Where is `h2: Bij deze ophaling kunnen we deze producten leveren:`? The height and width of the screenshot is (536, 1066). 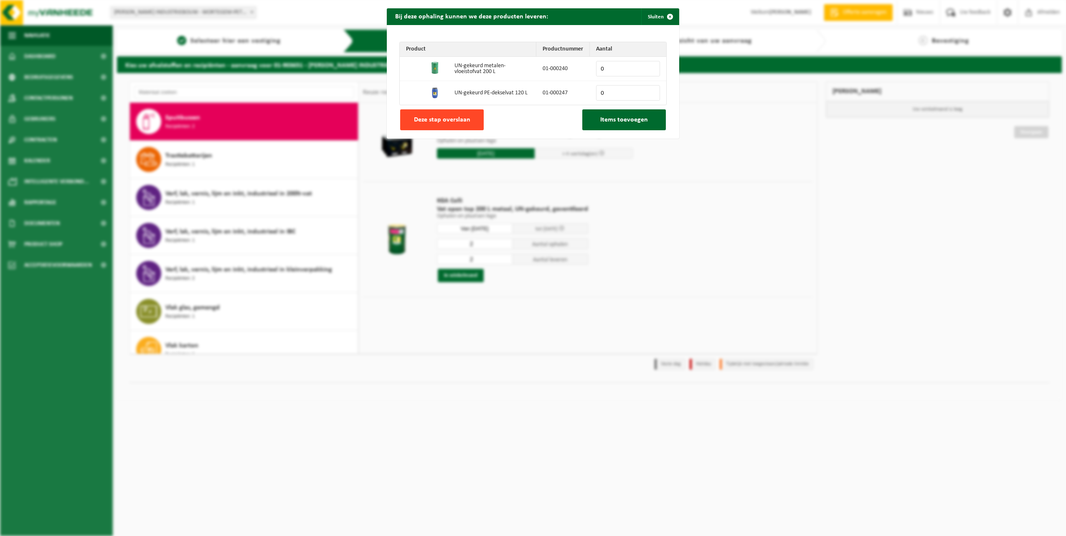
h2: Bij deze ophaling kunnen we deze producten leveren: is located at coordinates (472, 16).